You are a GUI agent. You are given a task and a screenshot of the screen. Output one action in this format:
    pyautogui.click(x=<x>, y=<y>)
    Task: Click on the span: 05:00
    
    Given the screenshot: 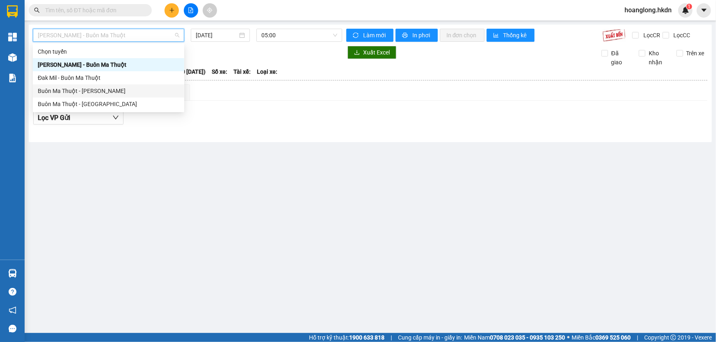 What is the action you would take?
    pyautogui.click(x=299, y=35)
    